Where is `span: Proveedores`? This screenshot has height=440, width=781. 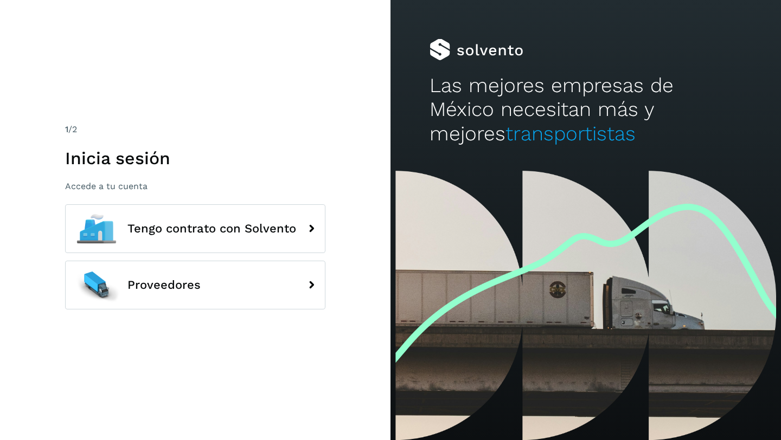 span: Proveedores is located at coordinates (164, 285).